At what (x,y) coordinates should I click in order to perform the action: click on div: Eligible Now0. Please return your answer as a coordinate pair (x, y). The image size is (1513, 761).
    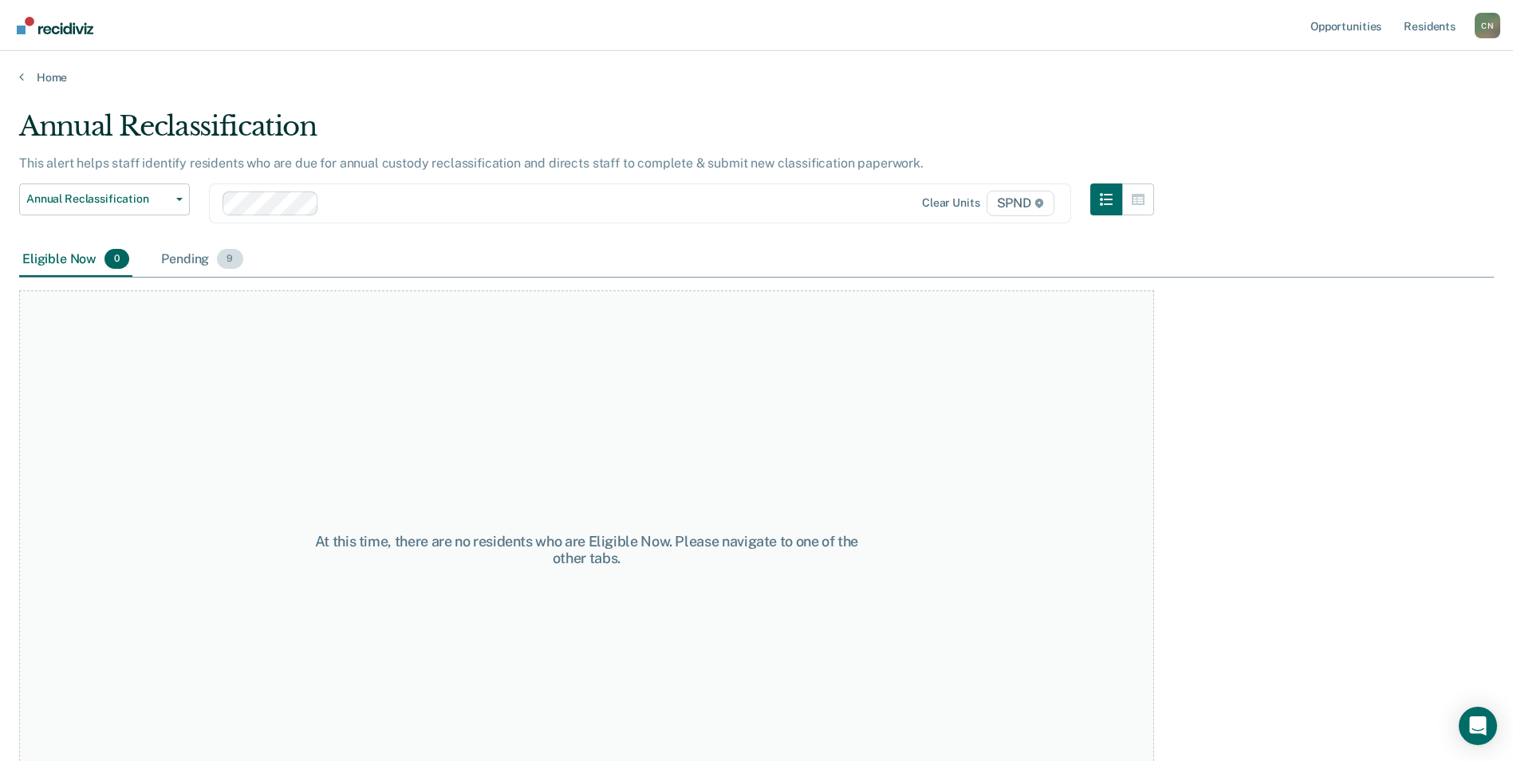
    Looking at the image, I should click on (76, 260).